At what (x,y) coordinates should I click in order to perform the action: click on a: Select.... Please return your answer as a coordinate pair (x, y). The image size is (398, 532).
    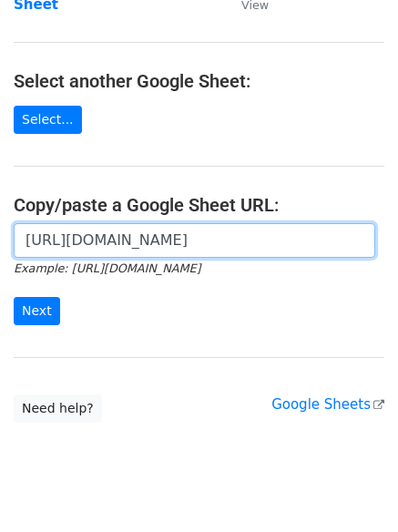
    Looking at the image, I should click on (47, 119).